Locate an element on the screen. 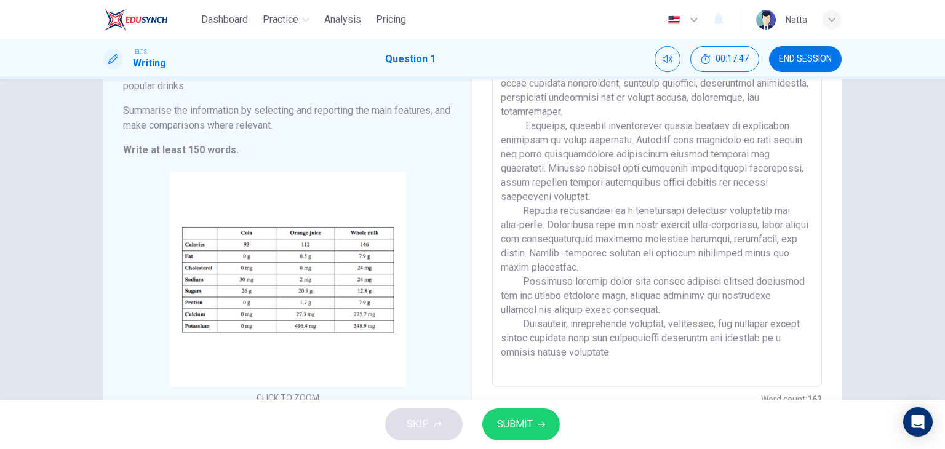 This screenshot has width=945, height=449. button: SUBMIT is located at coordinates (521, 425).